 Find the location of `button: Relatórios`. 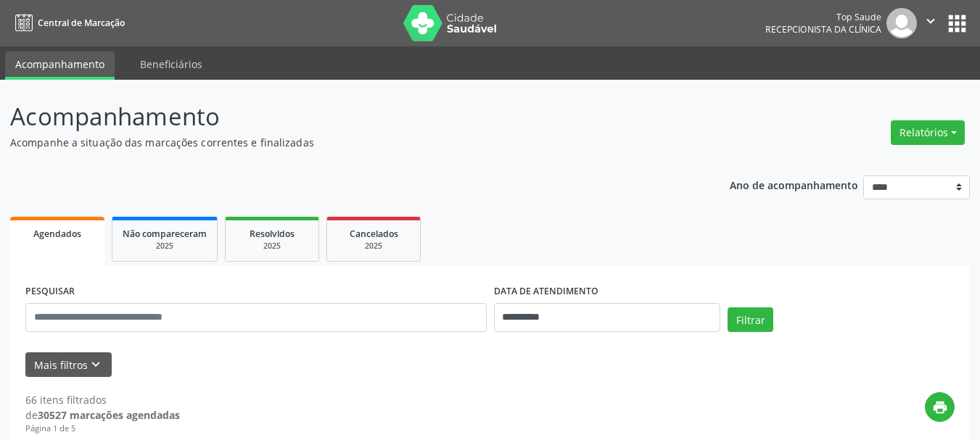

button: Relatórios is located at coordinates (928, 133).